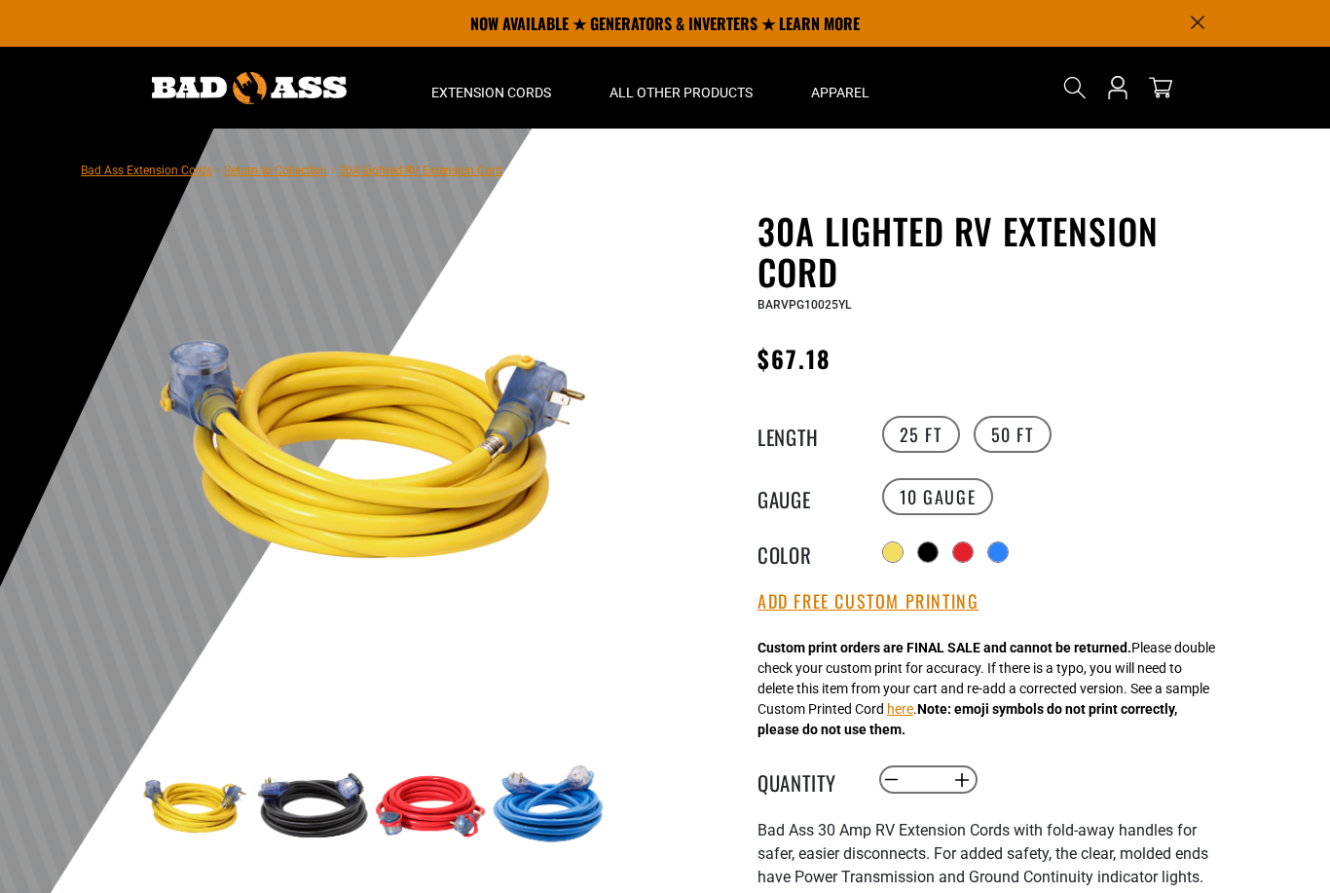 This screenshot has height=893, width=1330. Describe the element at coordinates (983, 853) in the screenshot. I see `span: Bad Ass 30 Amp RV Extension Cords with fold-away handles for safer, easier disconnects. For added...` at that location.